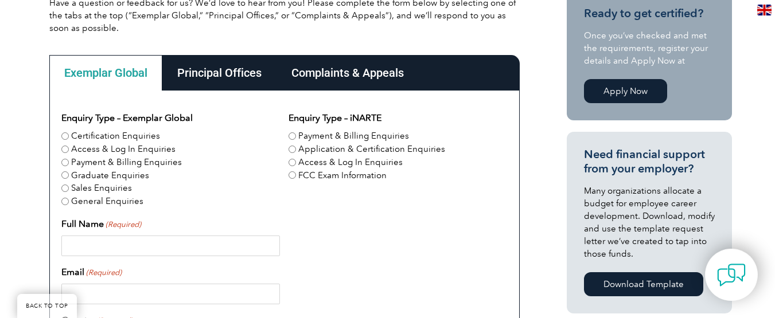 The height and width of the screenshot is (318, 775). I want to click on label: Application & Certification Enquiries, so click(372, 149).